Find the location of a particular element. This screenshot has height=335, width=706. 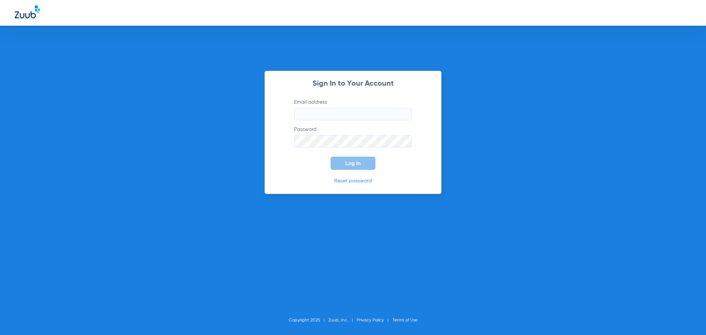

h2: Sign In to Your Account is located at coordinates (353, 84).